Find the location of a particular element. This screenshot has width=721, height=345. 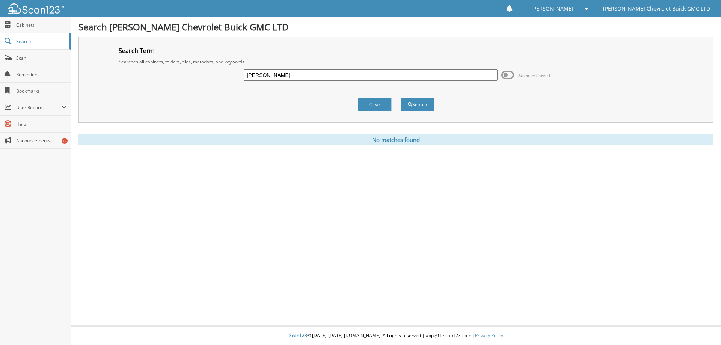

span: User Reports is located at coordinates (39, 107).